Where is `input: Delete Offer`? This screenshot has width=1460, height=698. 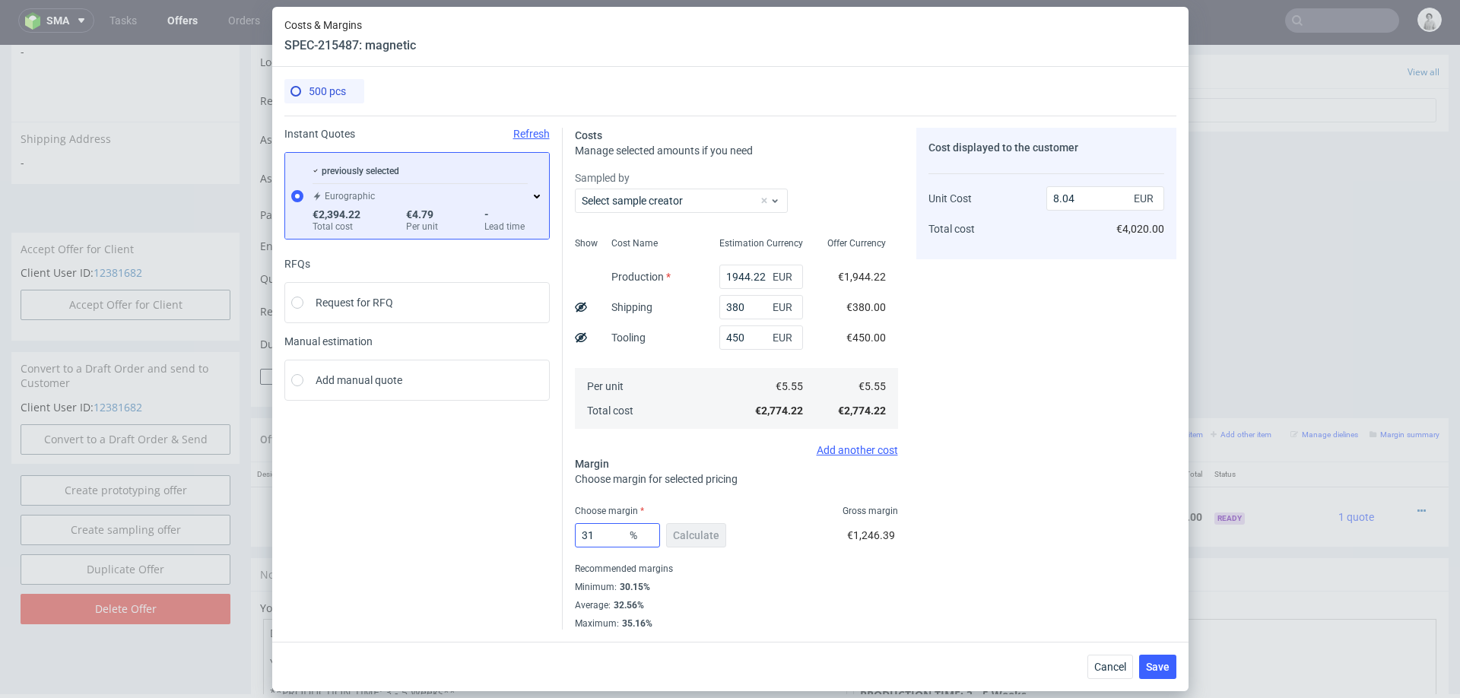 input: Delete Offer is located at coordinates (125, 564).